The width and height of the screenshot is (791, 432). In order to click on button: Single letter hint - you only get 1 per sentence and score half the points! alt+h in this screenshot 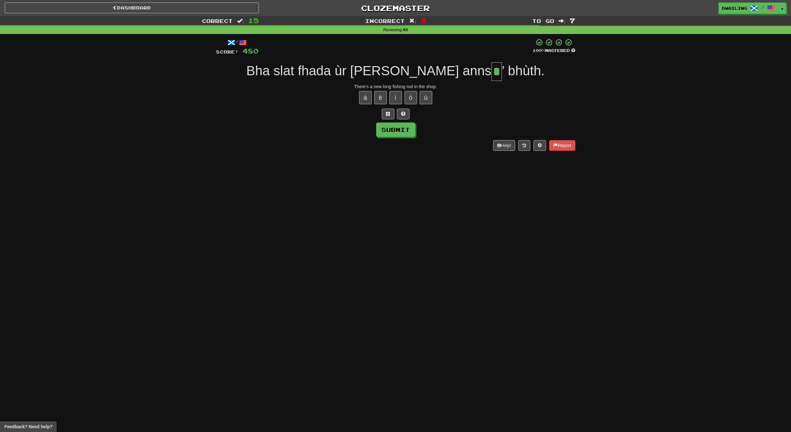, I will do `click(403, 114)`.